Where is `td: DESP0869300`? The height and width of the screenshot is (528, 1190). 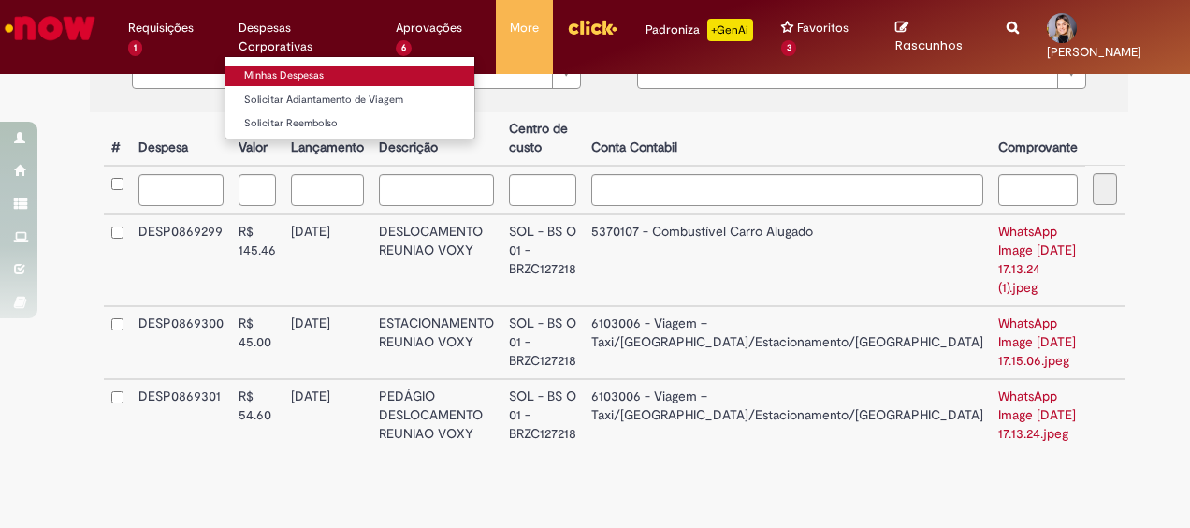
td: DESP0869300 is located at coordinates (181, 342).